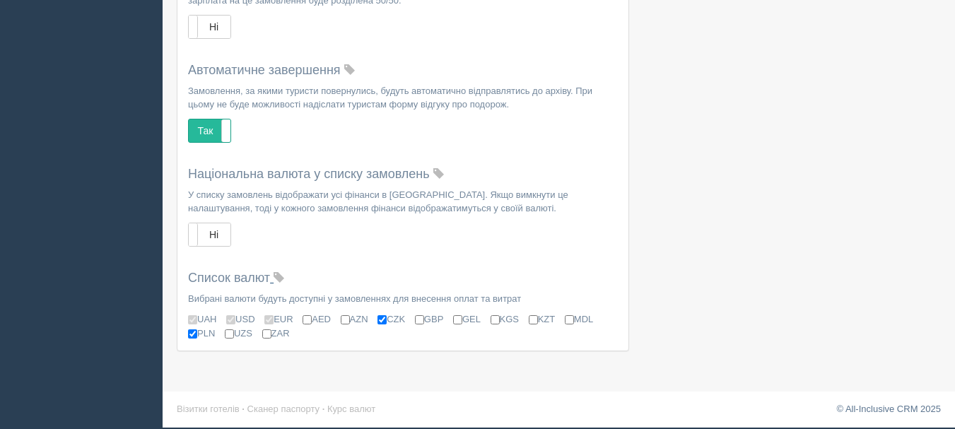 The image size is (955, 429). What do you see at coordinates (533, 319) in the screenshot?
I see `input: KZT` at bounding box center [533, 319].